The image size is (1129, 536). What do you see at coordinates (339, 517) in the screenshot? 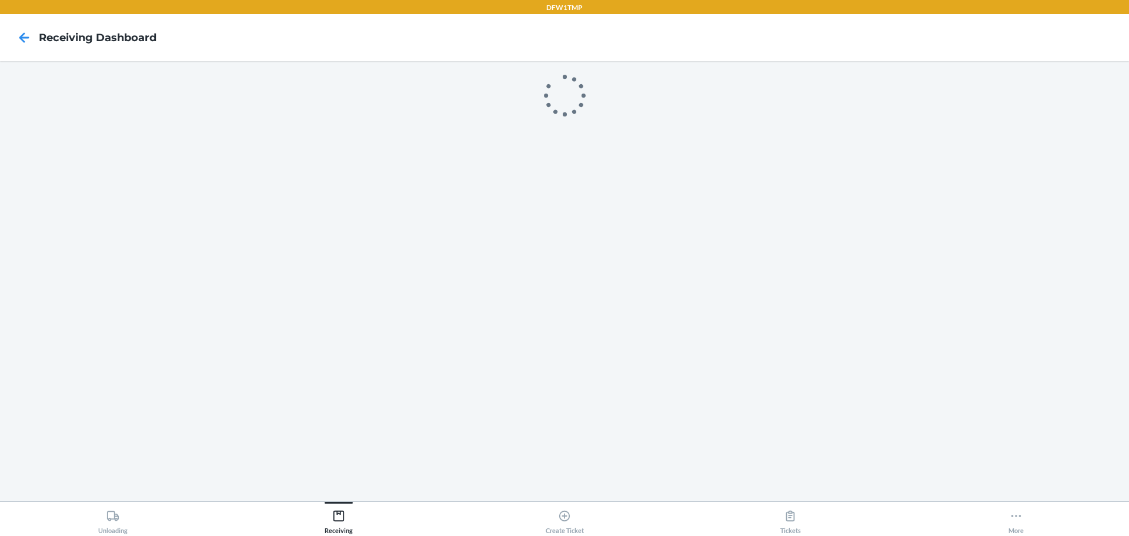
I see `button: Receiving` at bounding box center [339, 517].